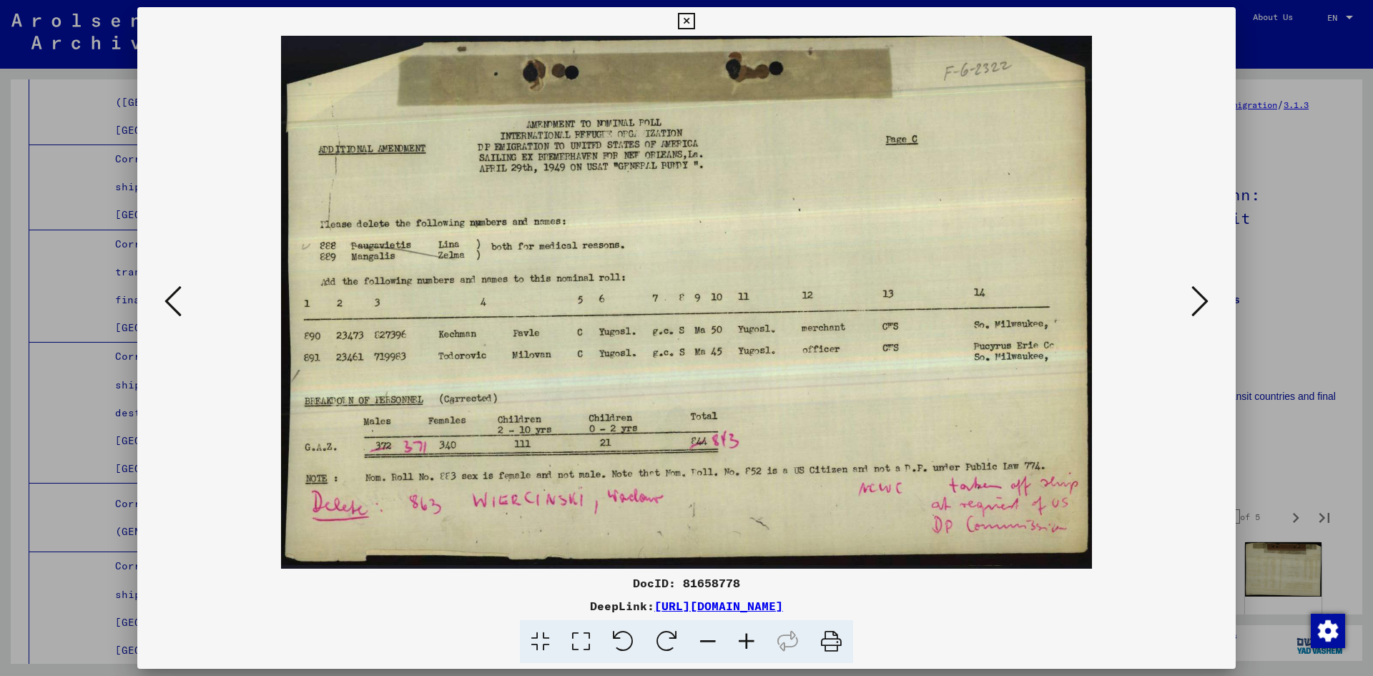 This screenshot has width=1373, height=676. What do you see at coordinates (1327, 630) in the screenshot?
I see `img: Change consent` at bounding box center [1327, 630].